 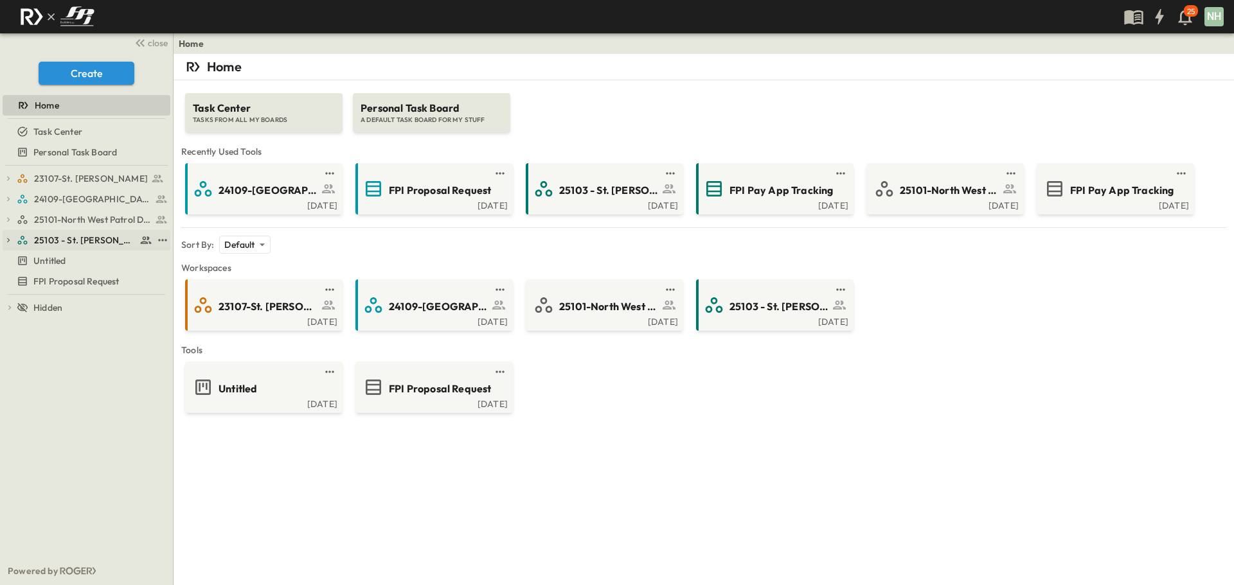 I want to click on span: Workspaces, so click(x=704, y=268).